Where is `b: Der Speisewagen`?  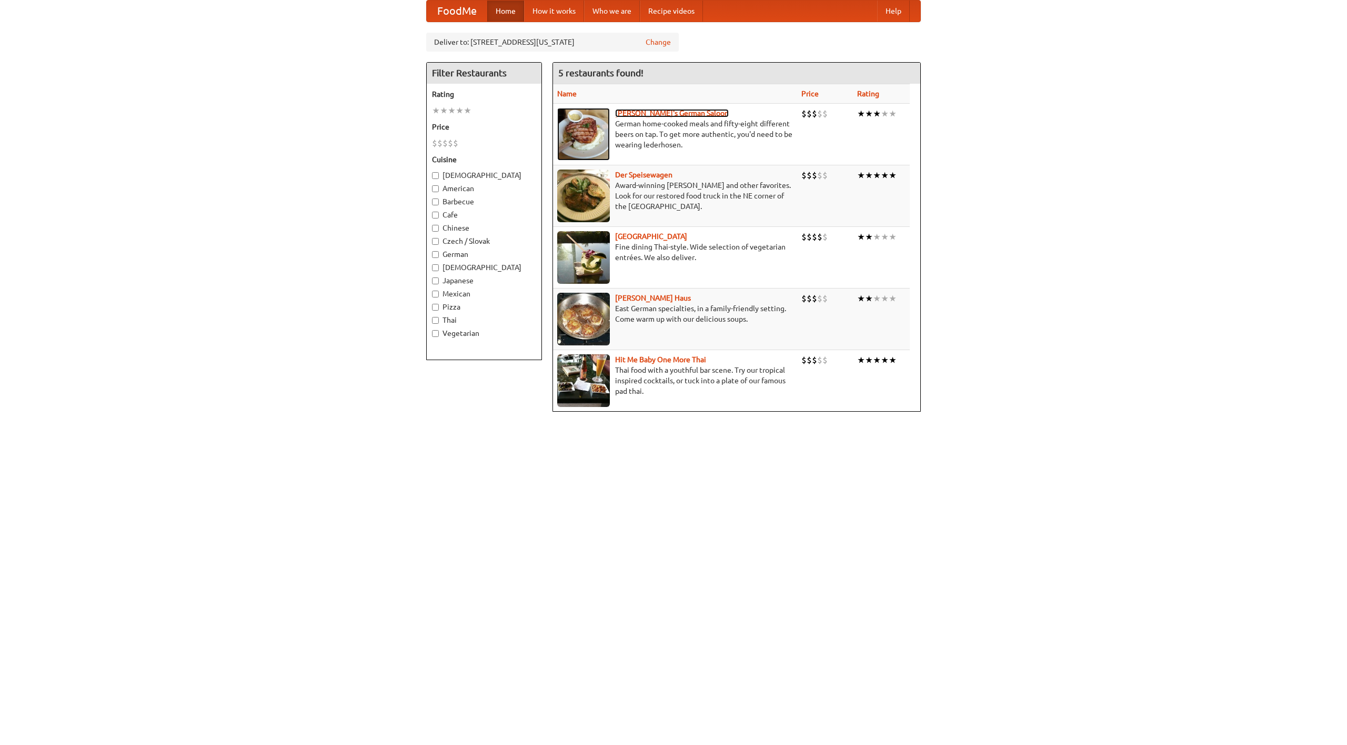
b: Der Speisewagen is located at coordinates (643, 175).